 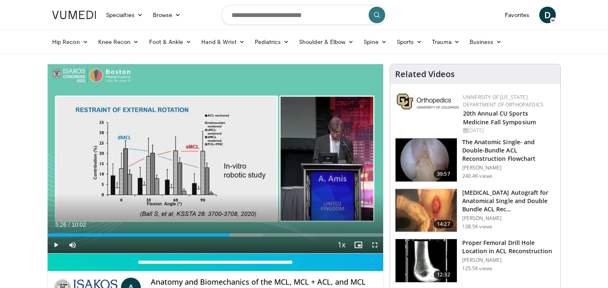 I want to click on span: 10:02, so click(x=79, y=224).